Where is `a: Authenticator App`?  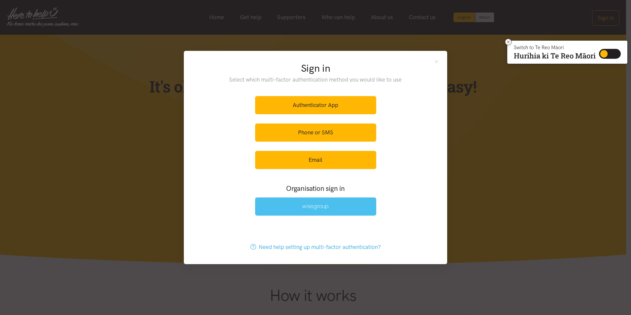 a: Authenticator App is located at coordinates (315, 105).